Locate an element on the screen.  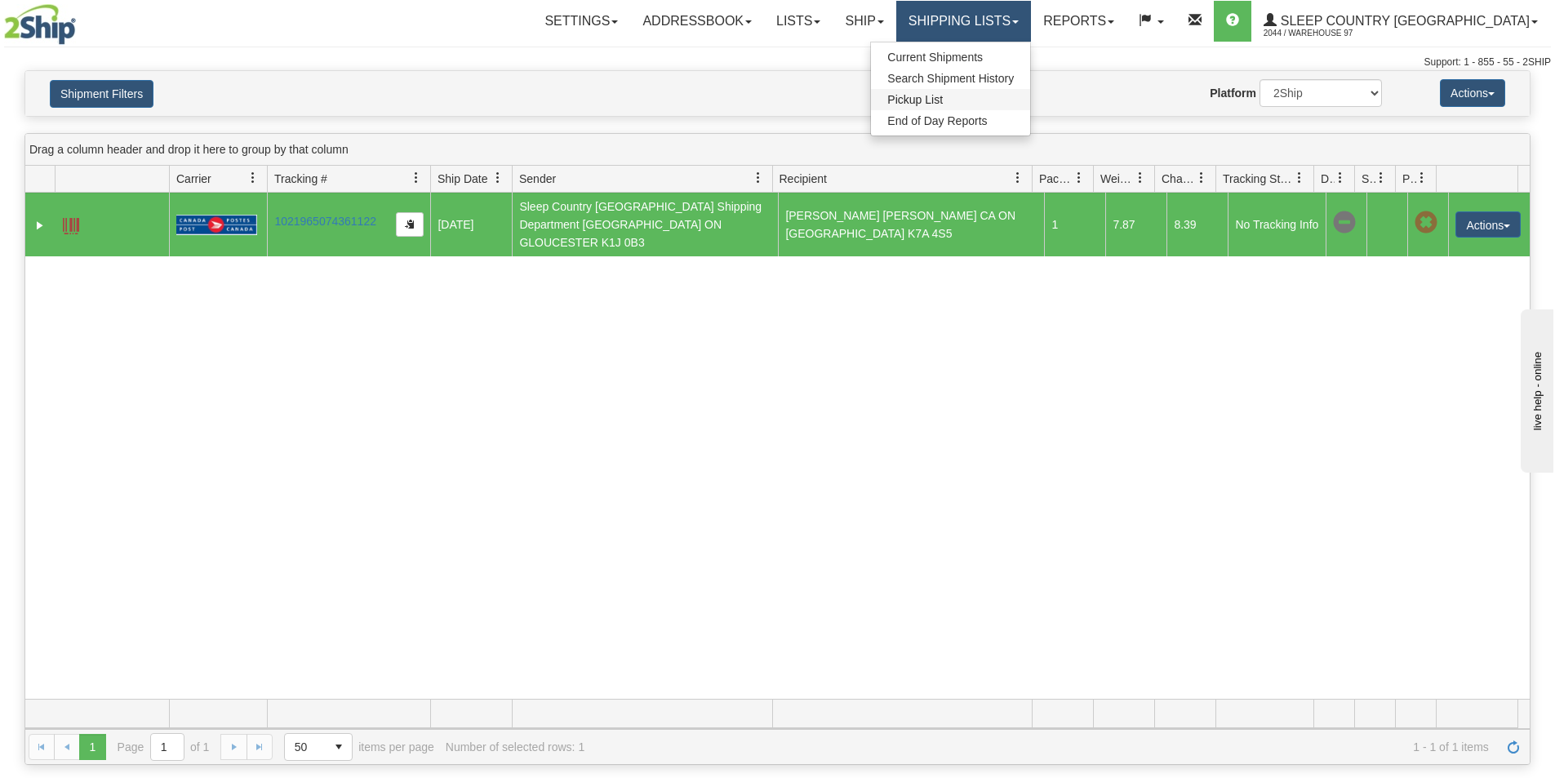
td: No Tracking Info is located at coordinates (1277, 224).